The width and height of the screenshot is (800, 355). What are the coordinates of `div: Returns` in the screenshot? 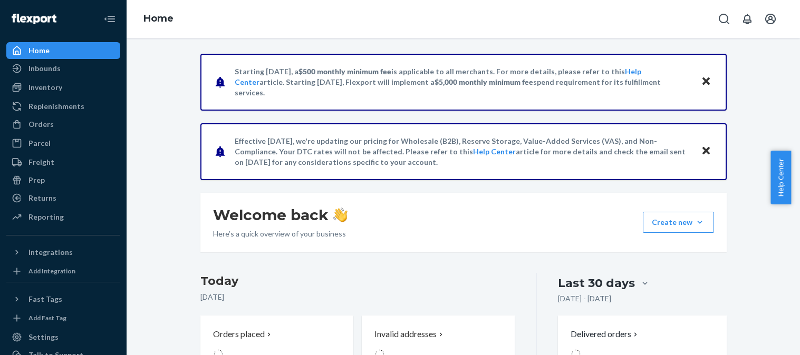 It's located at (42, 198).